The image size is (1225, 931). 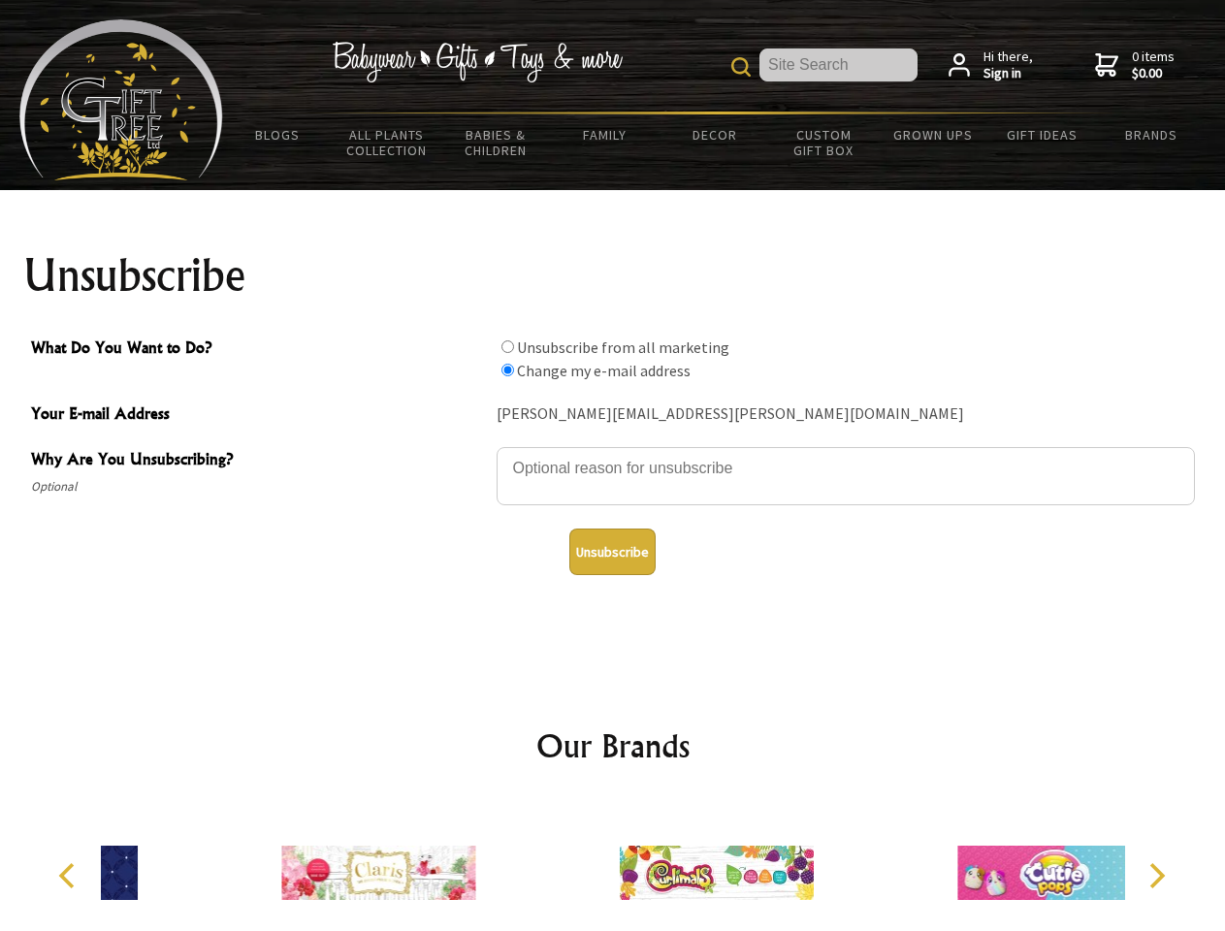 What do you see at coordinates (70, 876) in the screenshot?
I see `button: Previous` at bounding box center [70, 876].